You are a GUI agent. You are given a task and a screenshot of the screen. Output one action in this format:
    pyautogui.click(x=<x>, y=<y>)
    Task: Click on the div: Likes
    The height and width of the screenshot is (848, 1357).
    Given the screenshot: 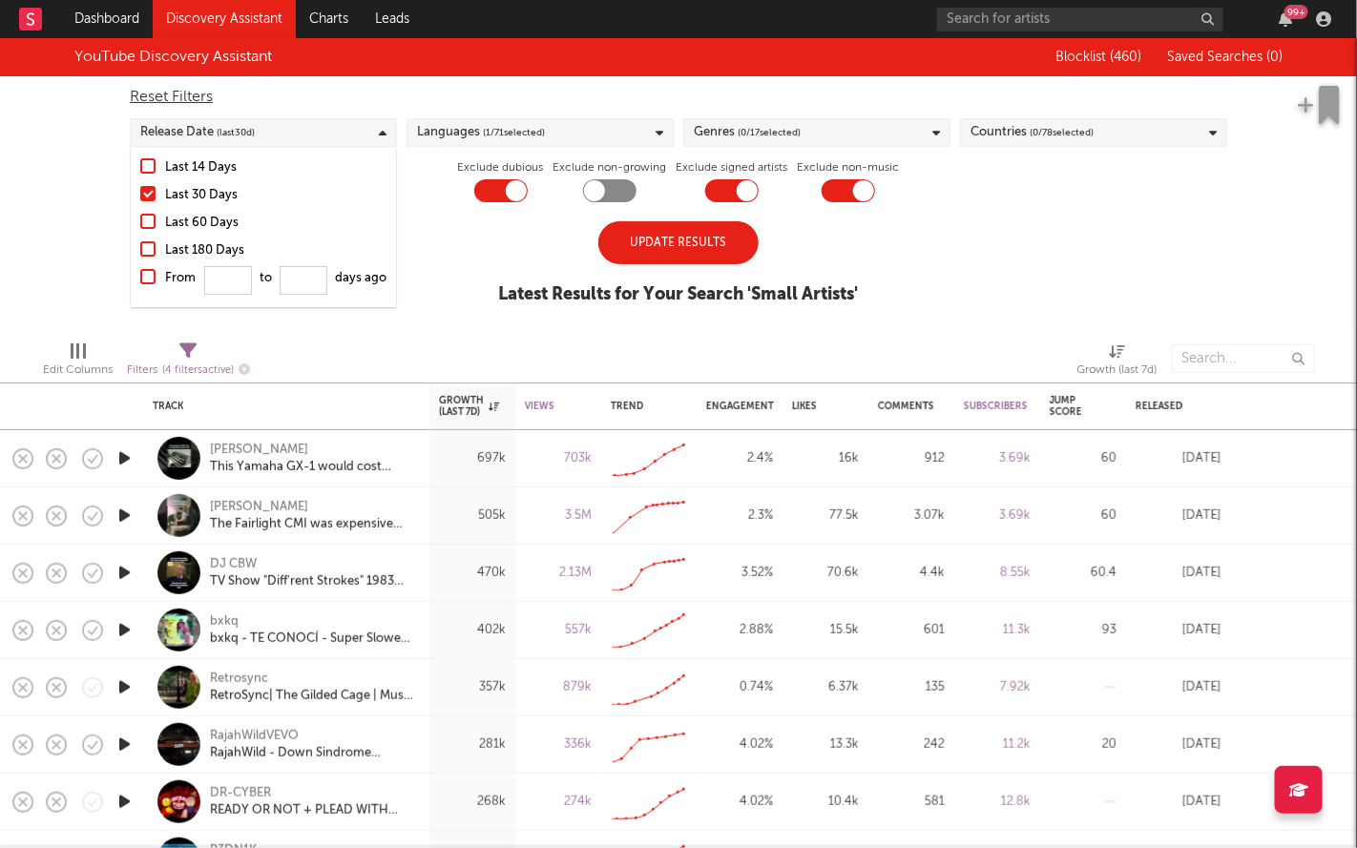 What is the action you would take?
    pyautogui.click(x=811, y=407)
    